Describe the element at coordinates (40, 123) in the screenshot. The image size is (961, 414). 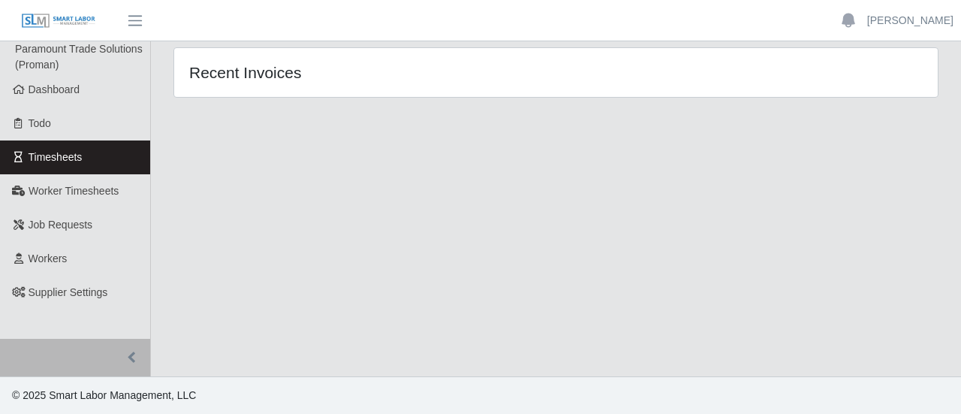
I see `span: Todo` at that location.